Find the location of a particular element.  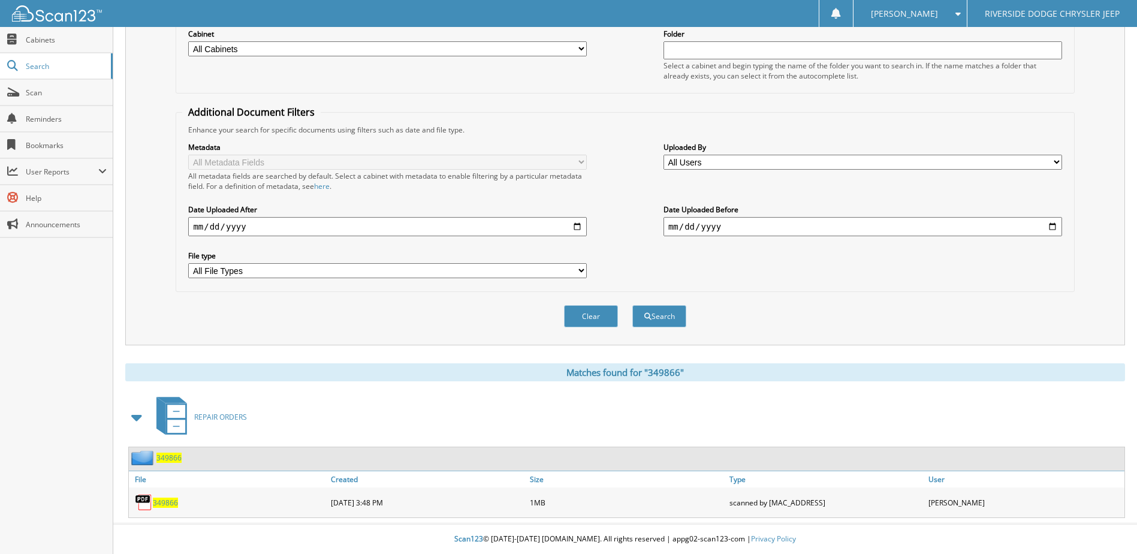

label: Metadata is located at coordinates (387, 147).